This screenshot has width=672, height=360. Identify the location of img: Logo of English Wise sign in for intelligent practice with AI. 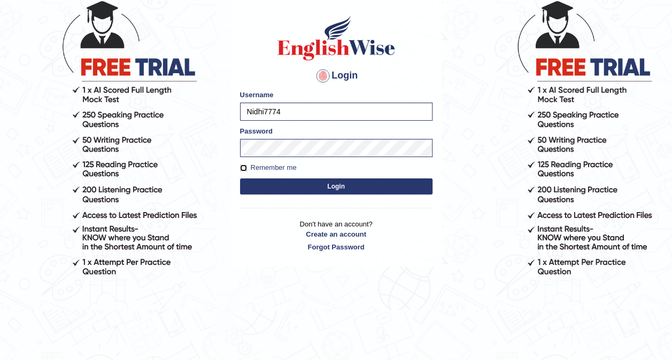
(336, 38).